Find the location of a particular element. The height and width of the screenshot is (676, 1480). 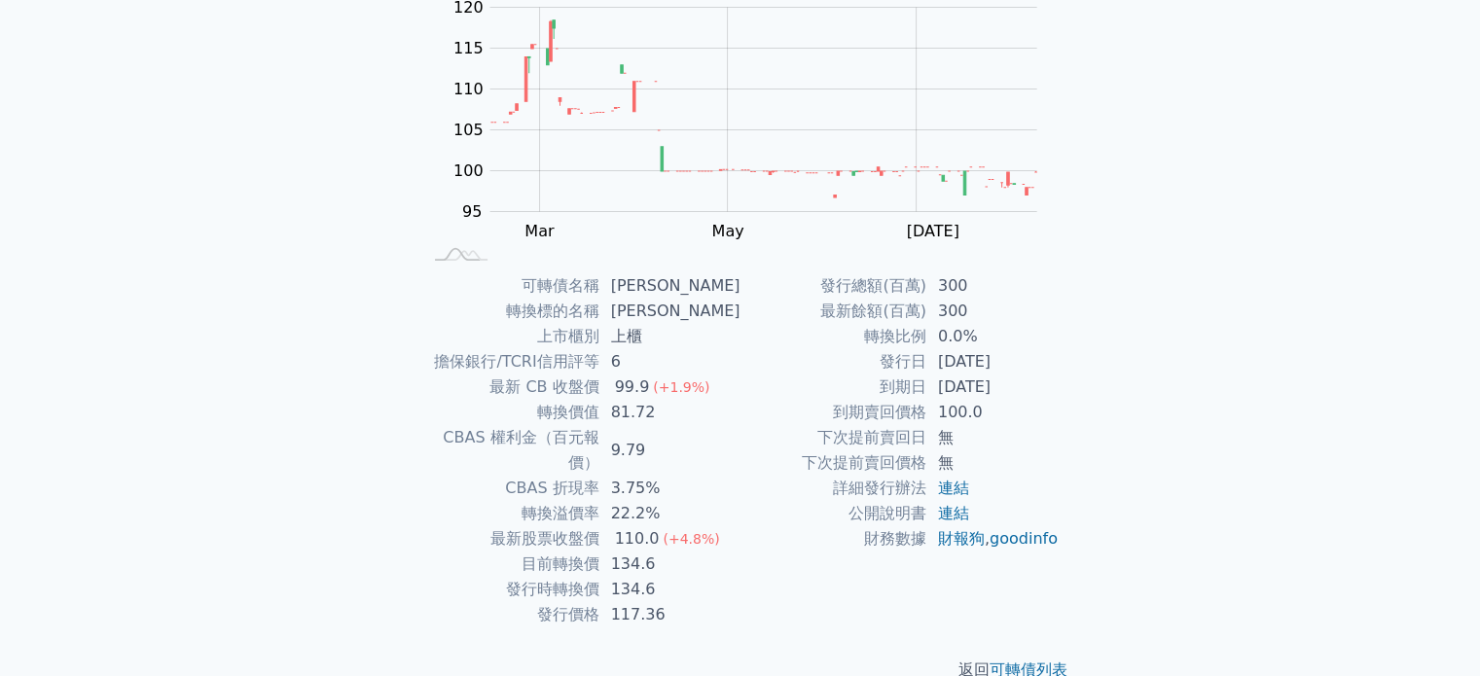

td: 發行時轉換價 is located at coordinates (510, 590).